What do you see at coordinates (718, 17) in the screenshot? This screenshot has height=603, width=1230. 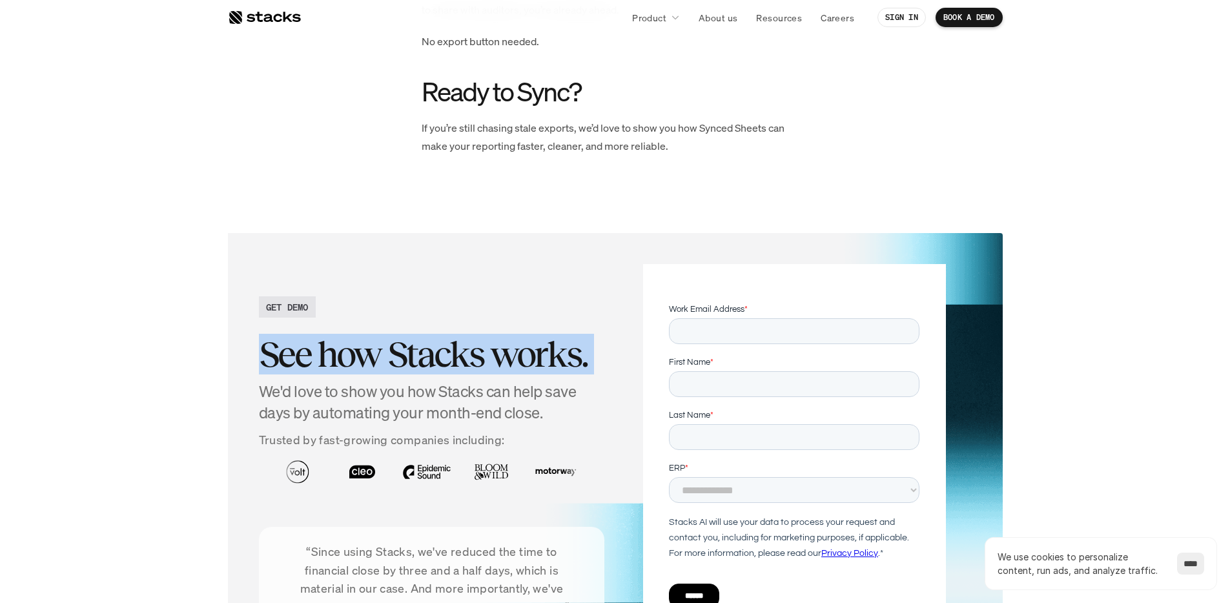 I see `p: About us` at bounding box center [718, 17].